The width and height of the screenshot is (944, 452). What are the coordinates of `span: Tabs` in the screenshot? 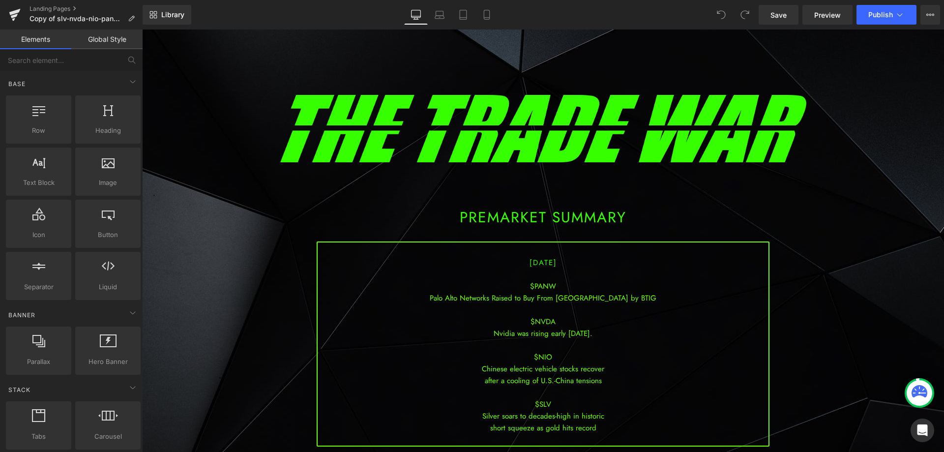 It's located at (38, 436).